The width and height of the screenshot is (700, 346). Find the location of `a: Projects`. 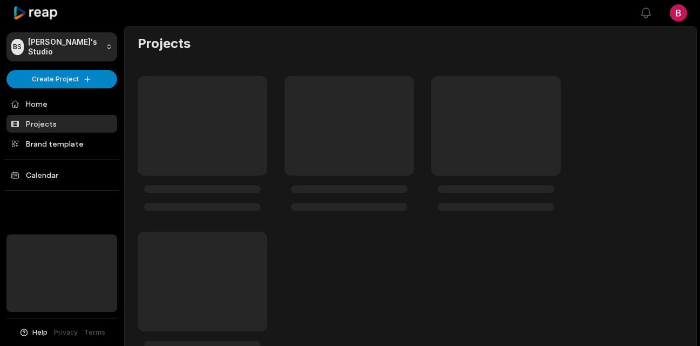

a: Projects is located at coordinates (62, 124).